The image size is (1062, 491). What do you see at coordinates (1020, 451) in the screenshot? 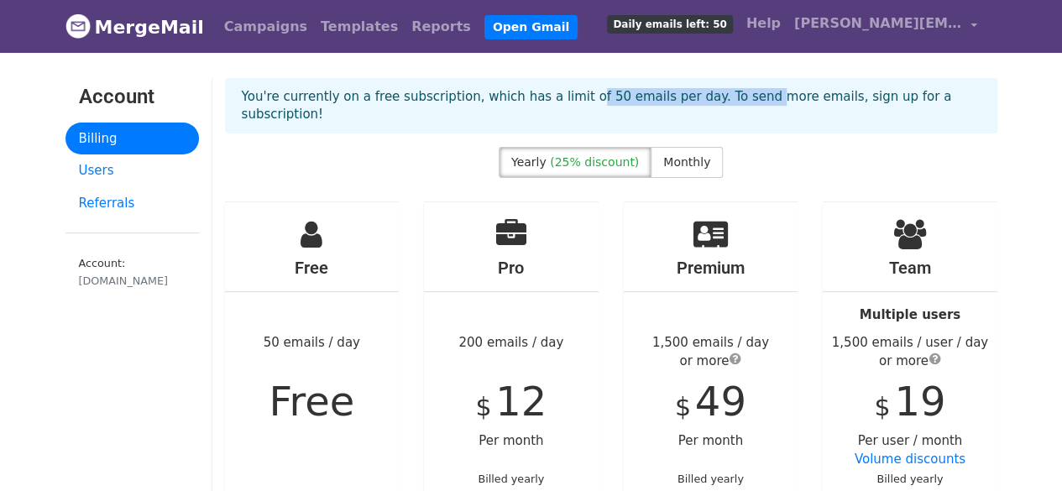
I see `div: Chat Widget` at bounding box center [1020, 451].